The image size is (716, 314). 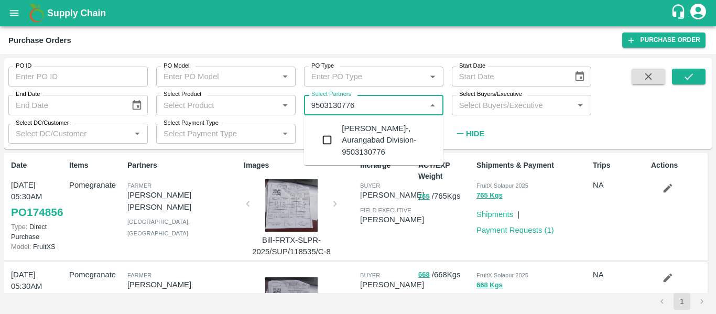 What do you see at coordinates (445, 275) in the screenshot?
I see `p: / 668 Kgs` at bounding box center [445, 275].